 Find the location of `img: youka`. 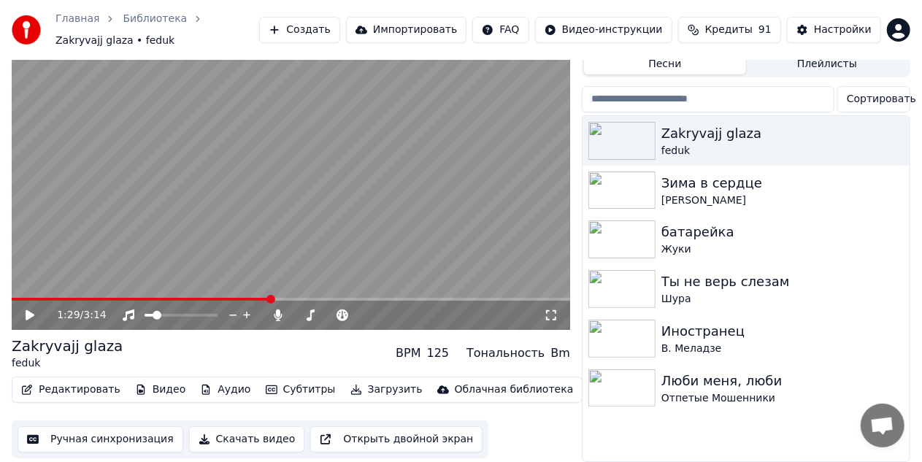

img: youka is located at coordinates (26, 30).